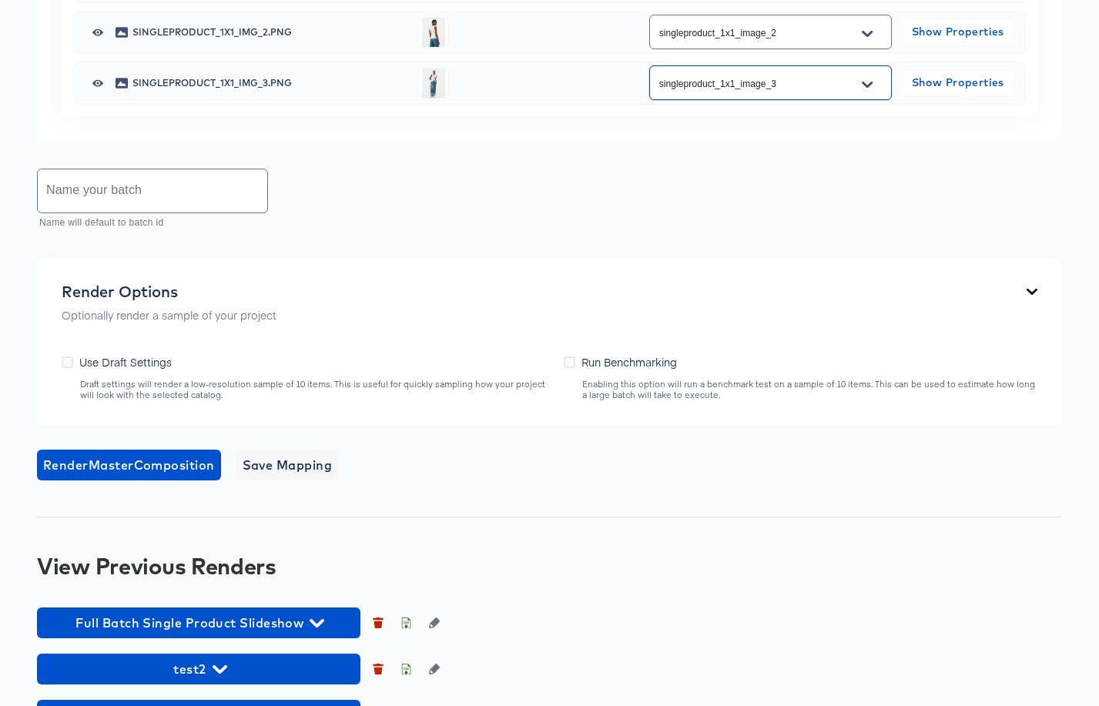 Image resolution: width=1099 pixels, height=706 pixels. What do you see at coordinates (287, 465) in the screenshot?
I see `button: Save Mapping` at bounding box center [287, 465].